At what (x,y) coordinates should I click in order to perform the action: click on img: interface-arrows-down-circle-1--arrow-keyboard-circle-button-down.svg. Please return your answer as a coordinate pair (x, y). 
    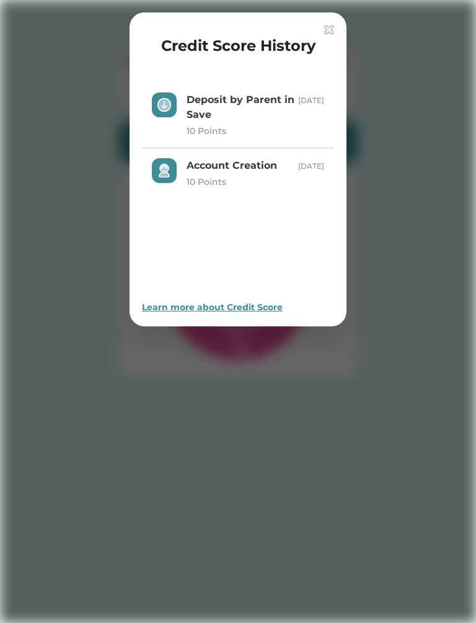
    Looking at the image, I should click on (164, 105).